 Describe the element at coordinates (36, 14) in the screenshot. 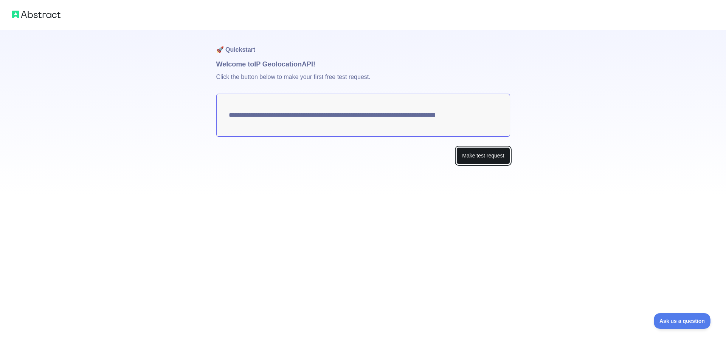

I see `img: Abstract logo` at that location.